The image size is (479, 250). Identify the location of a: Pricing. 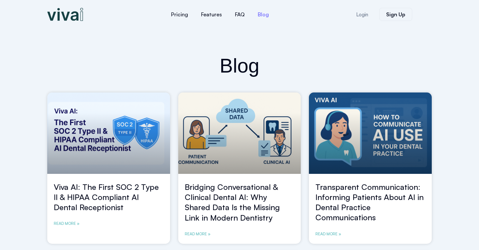
(180, 14).